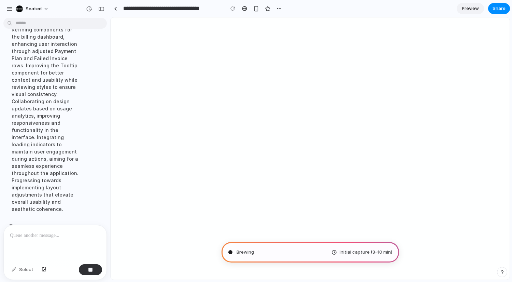 The image size is (512, 282). What do you see at coordinates (245, 252) in the screenshot?
I see `span: Brewing` at bounding box center [245, 252].